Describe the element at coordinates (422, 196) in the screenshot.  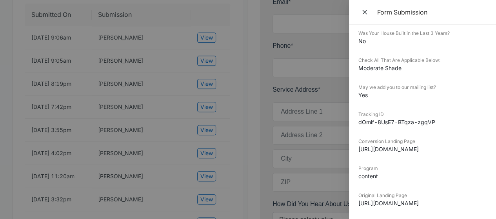
I see `dt: Original Landing Page` at that location.